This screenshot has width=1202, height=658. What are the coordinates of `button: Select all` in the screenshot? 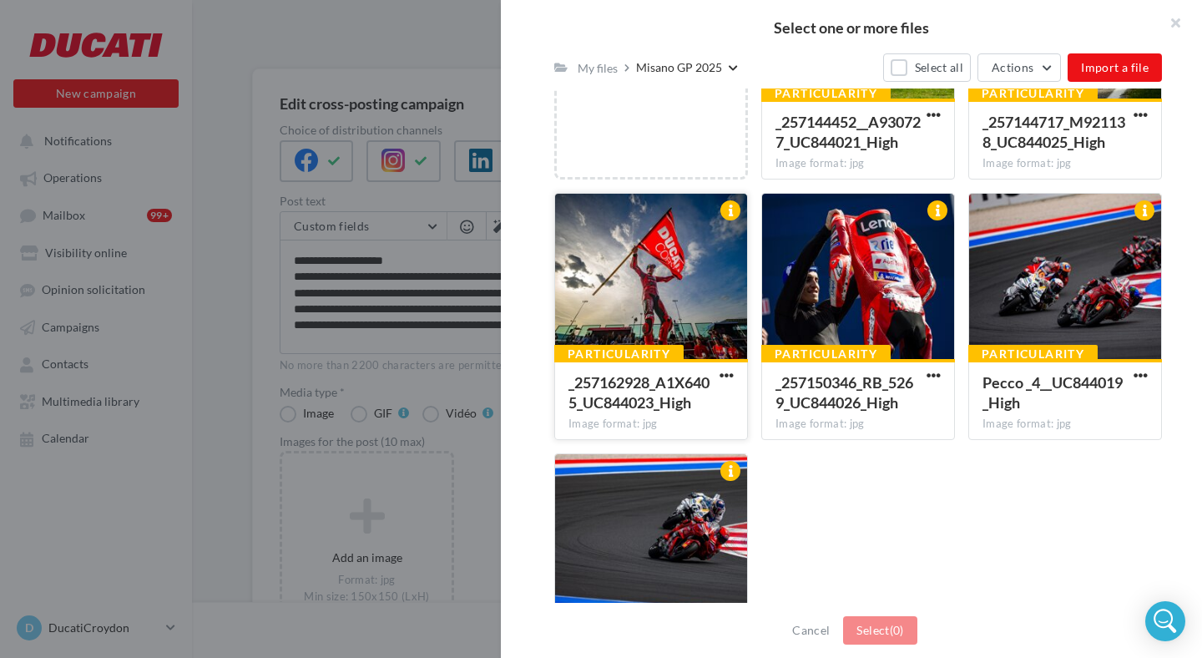 It's located at (926, 68).